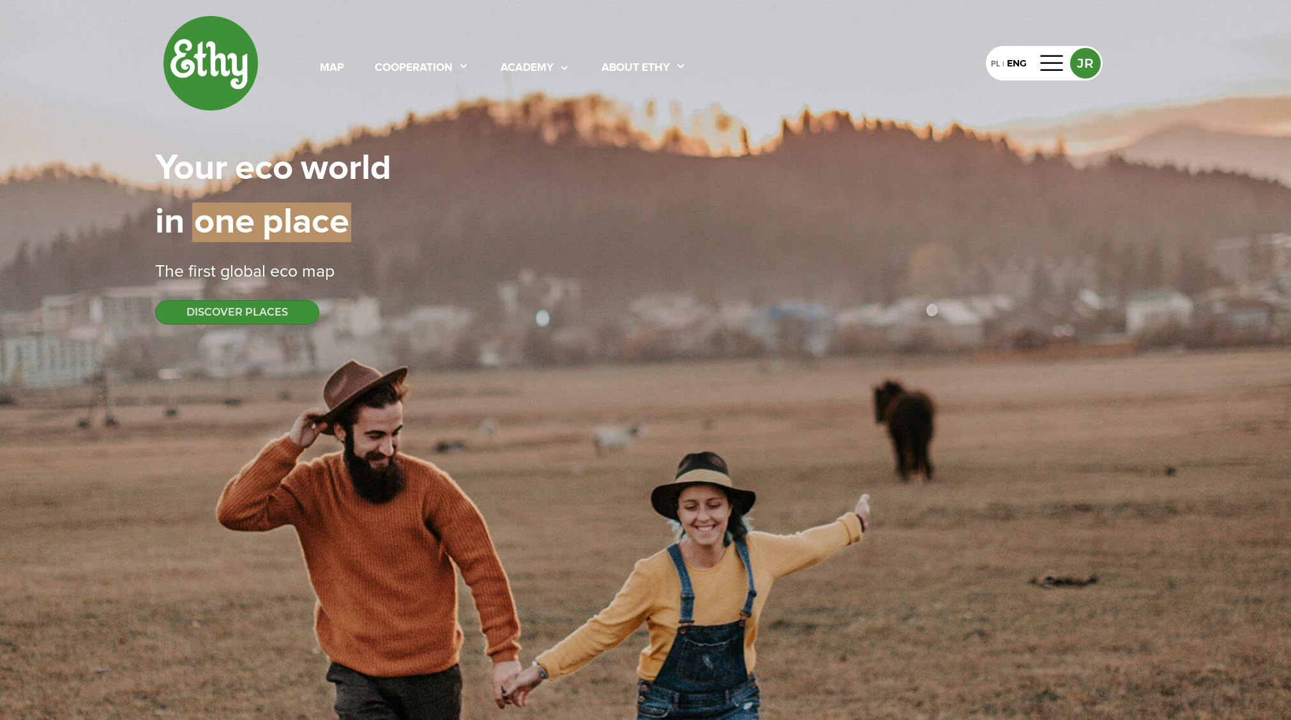 The height and width of the screenshot is (720, 1291). Describe the element at coordinates (635, 68) in the screenshot. I see `div: About ethy` at that location.